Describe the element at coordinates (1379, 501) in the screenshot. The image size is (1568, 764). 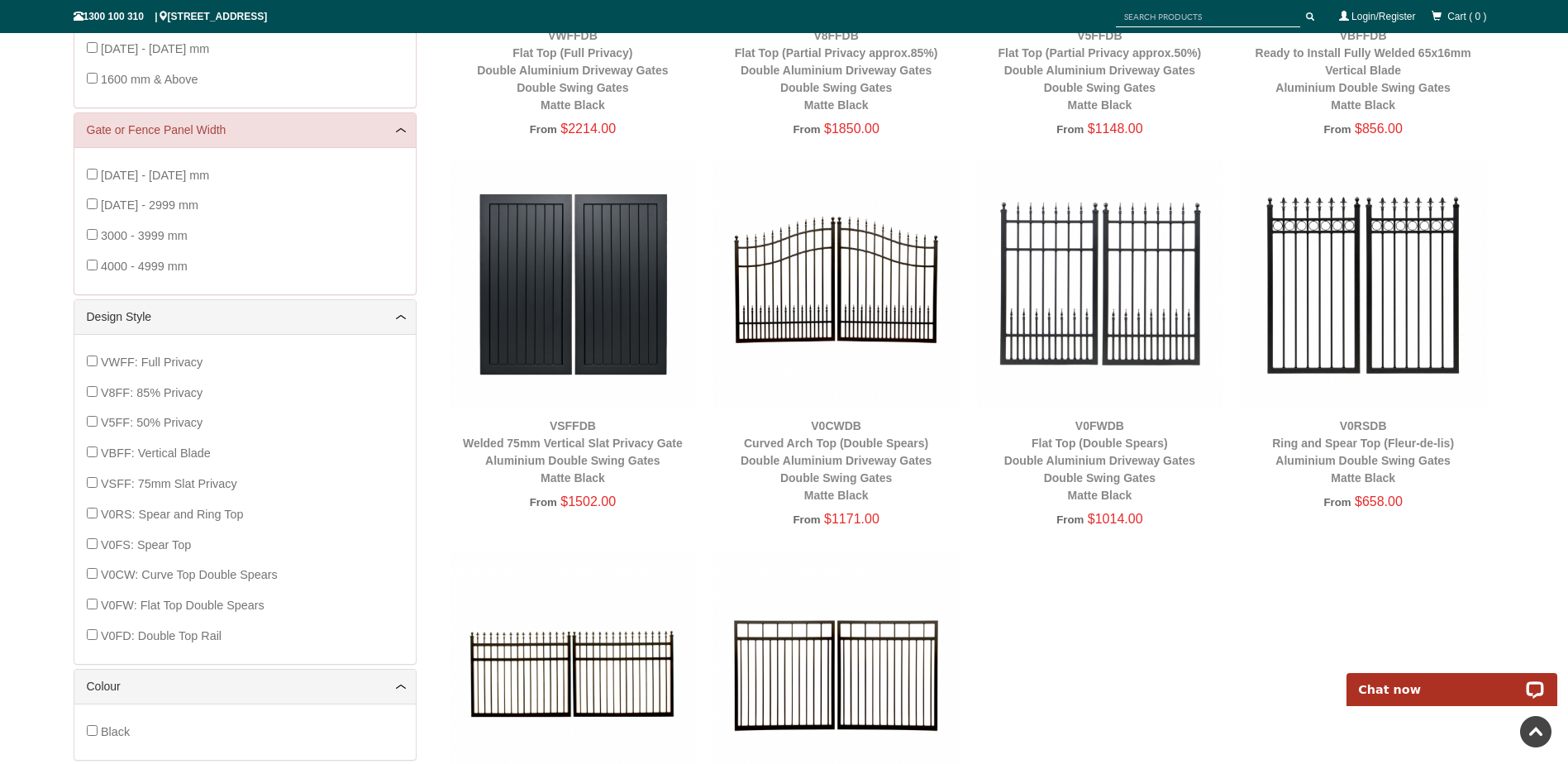
I see `span: $658.00` at that location.